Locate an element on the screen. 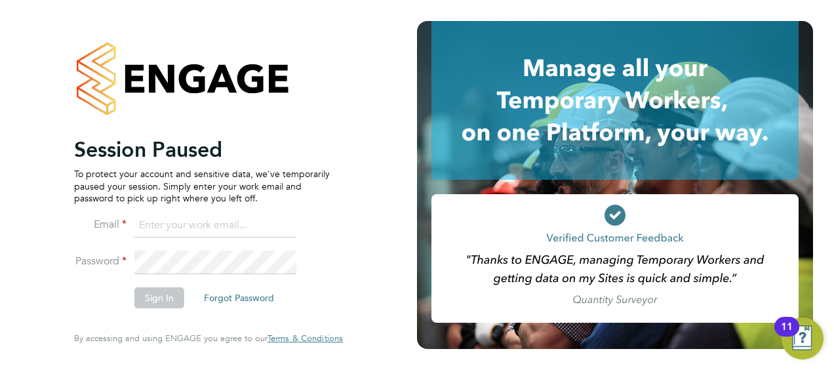 Image resolution: width=834 pixels, height=370 pixels. label: Password is located at coordinates (100, 261).